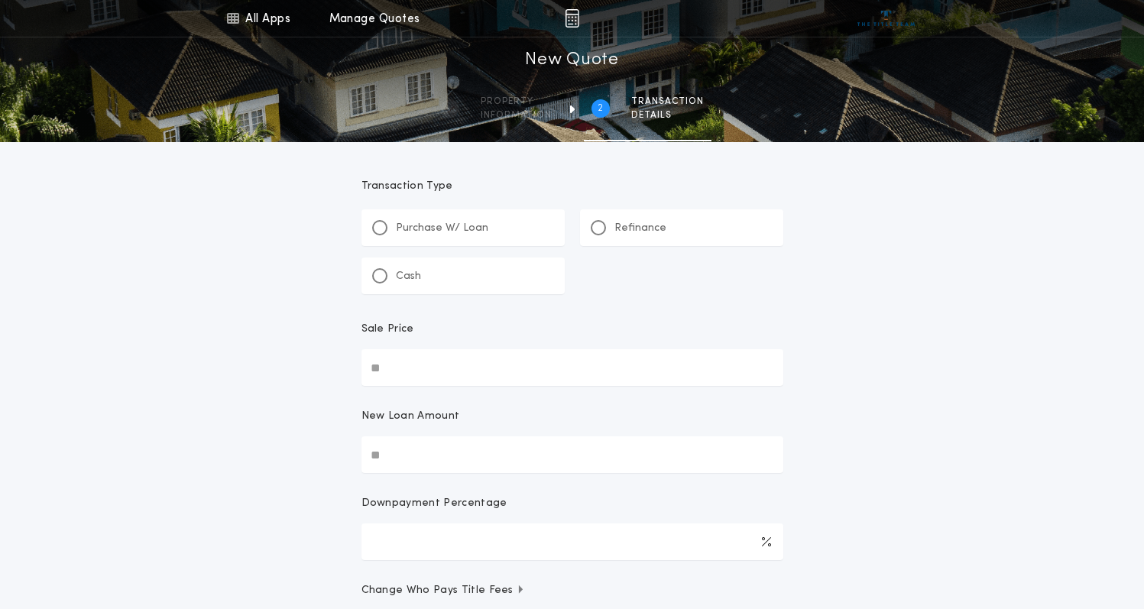 This screenshot has width=1144, height=609. I want to click on span: Change Who Pays Title Fees, so click(443, 590).